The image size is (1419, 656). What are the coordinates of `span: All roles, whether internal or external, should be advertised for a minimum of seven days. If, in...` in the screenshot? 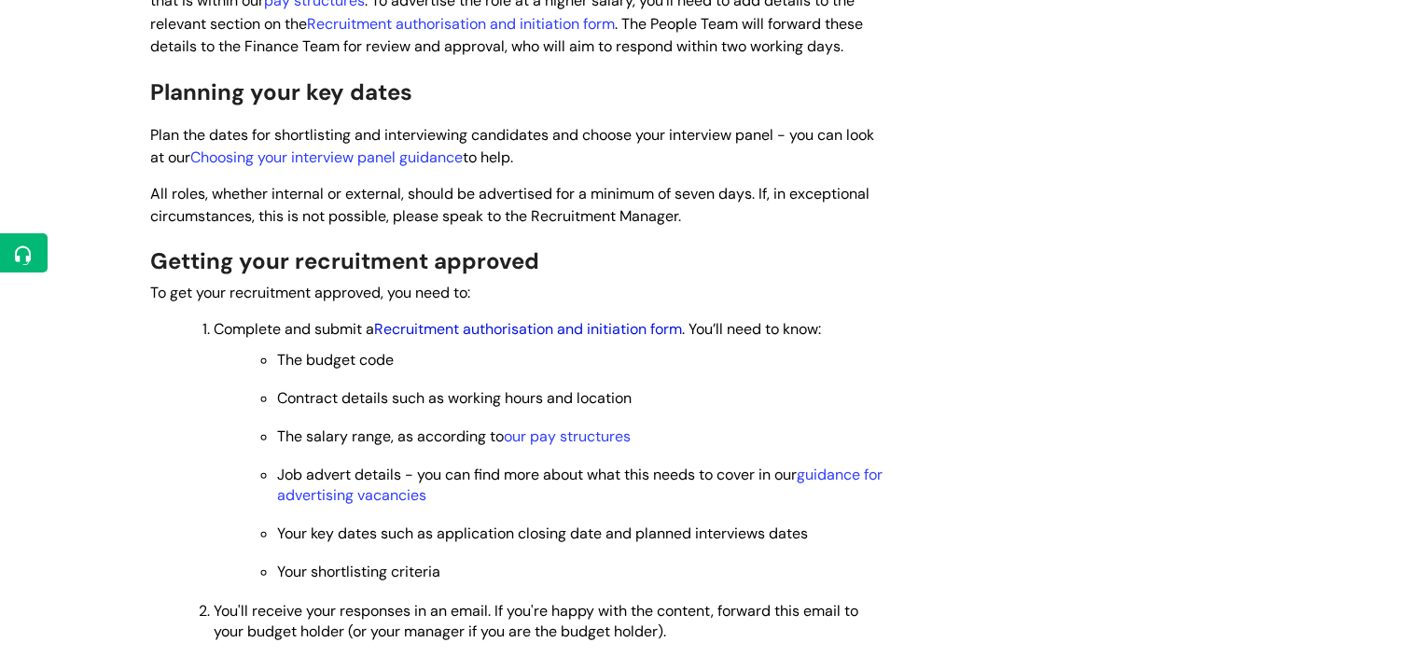 It's located at (509, 205).